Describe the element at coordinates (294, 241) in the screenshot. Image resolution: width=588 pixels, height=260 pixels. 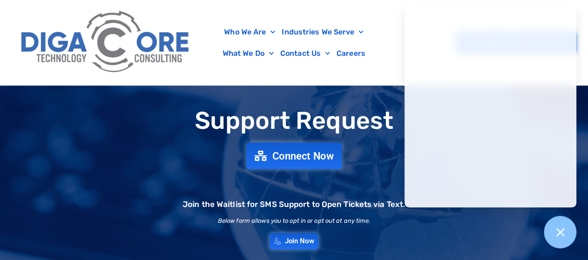
I see `a: Join Now` at that location.